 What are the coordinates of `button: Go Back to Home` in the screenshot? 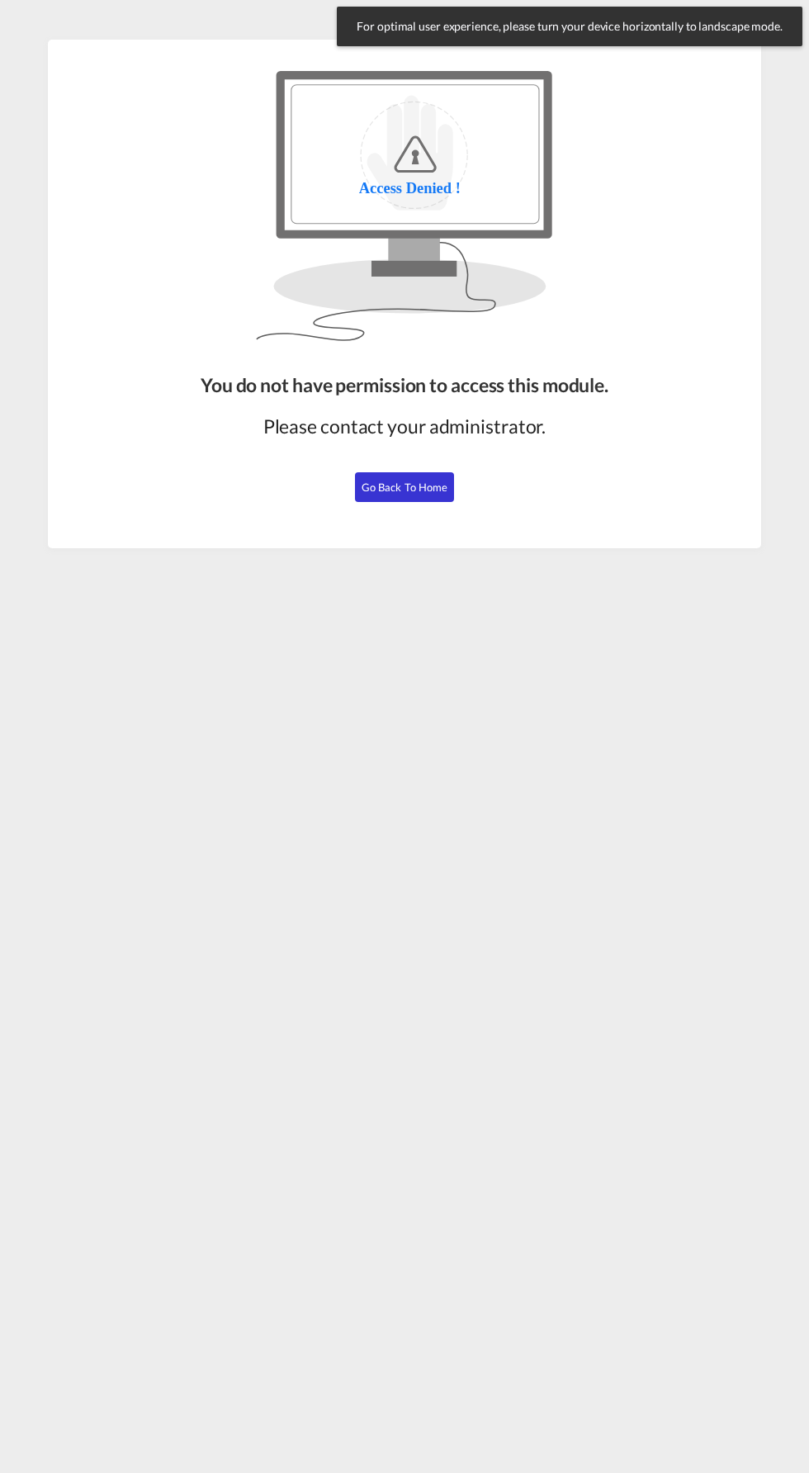 It's located at (405, 487).